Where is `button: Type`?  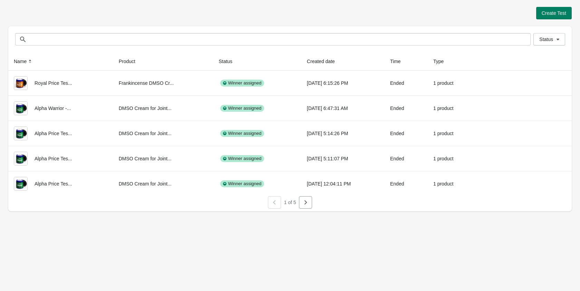
button: Type is located at coordinates (442, 61).